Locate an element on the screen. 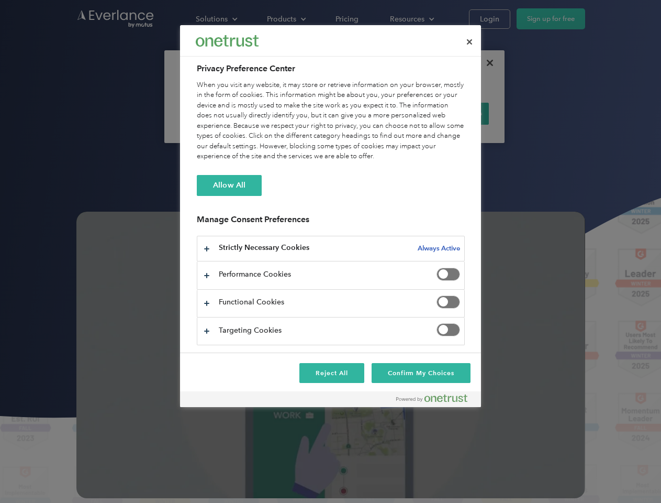 This screenshot has width=661, height=503. img: Everlance is located at coordinates (227, 40).